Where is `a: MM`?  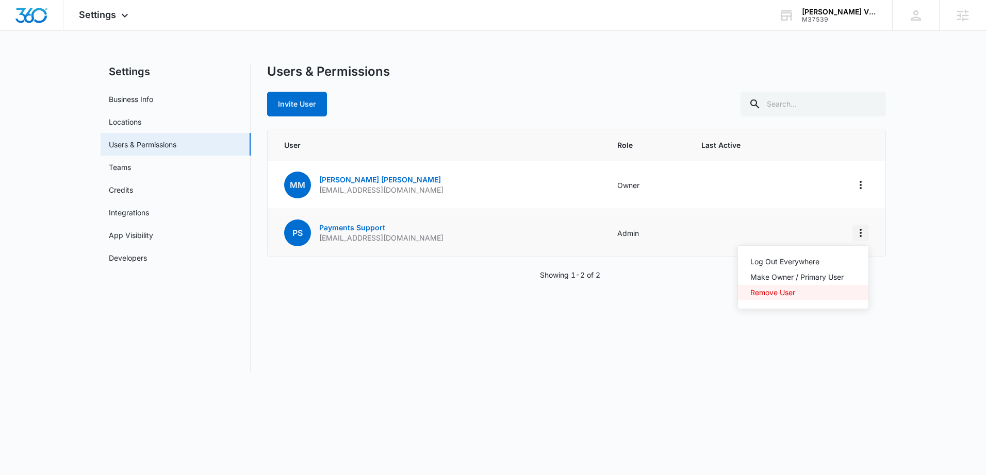 a: MM is located at coordinates (297, 185).